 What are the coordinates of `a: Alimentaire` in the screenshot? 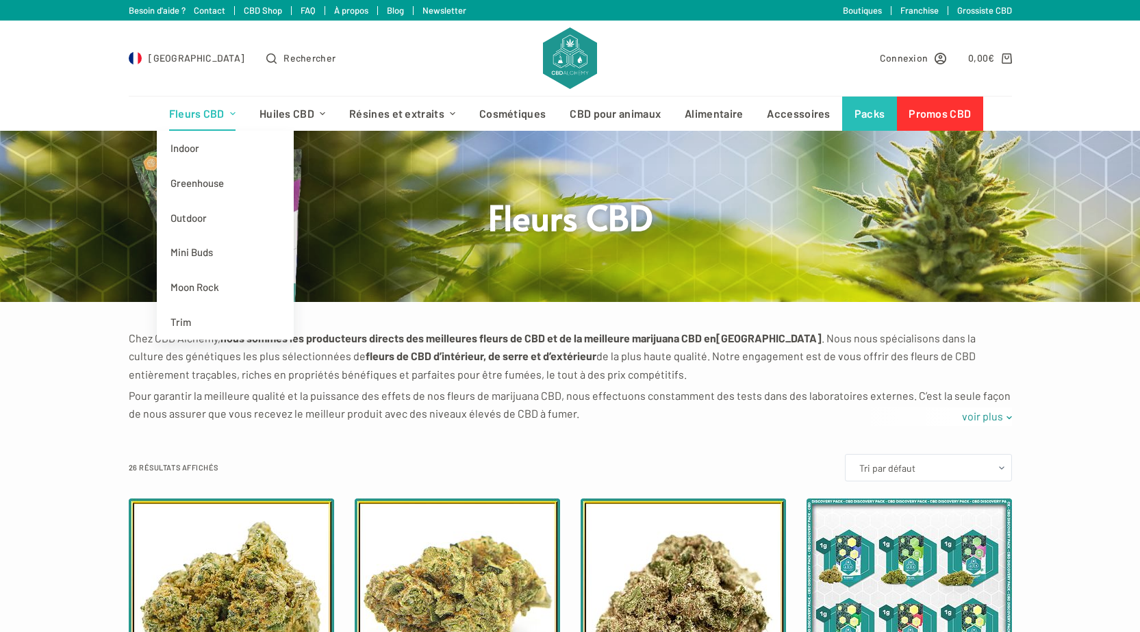 It's located at (714, 114).